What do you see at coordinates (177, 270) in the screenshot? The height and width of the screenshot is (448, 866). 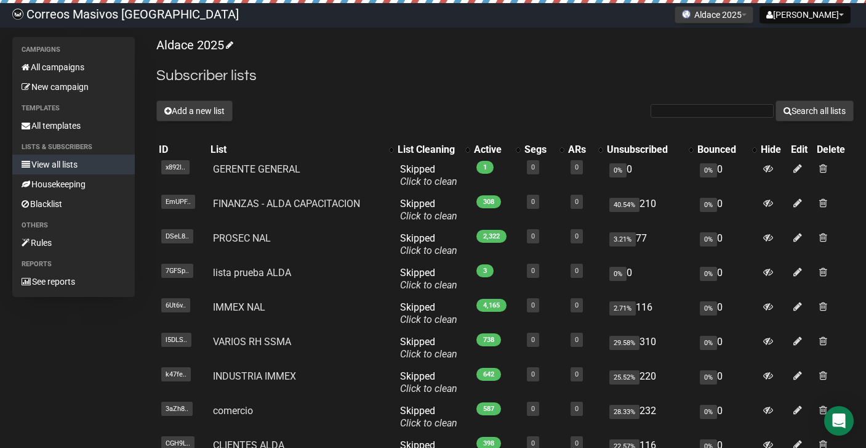 I see `span: 7GFSp..` at bounding box center [177, 270].